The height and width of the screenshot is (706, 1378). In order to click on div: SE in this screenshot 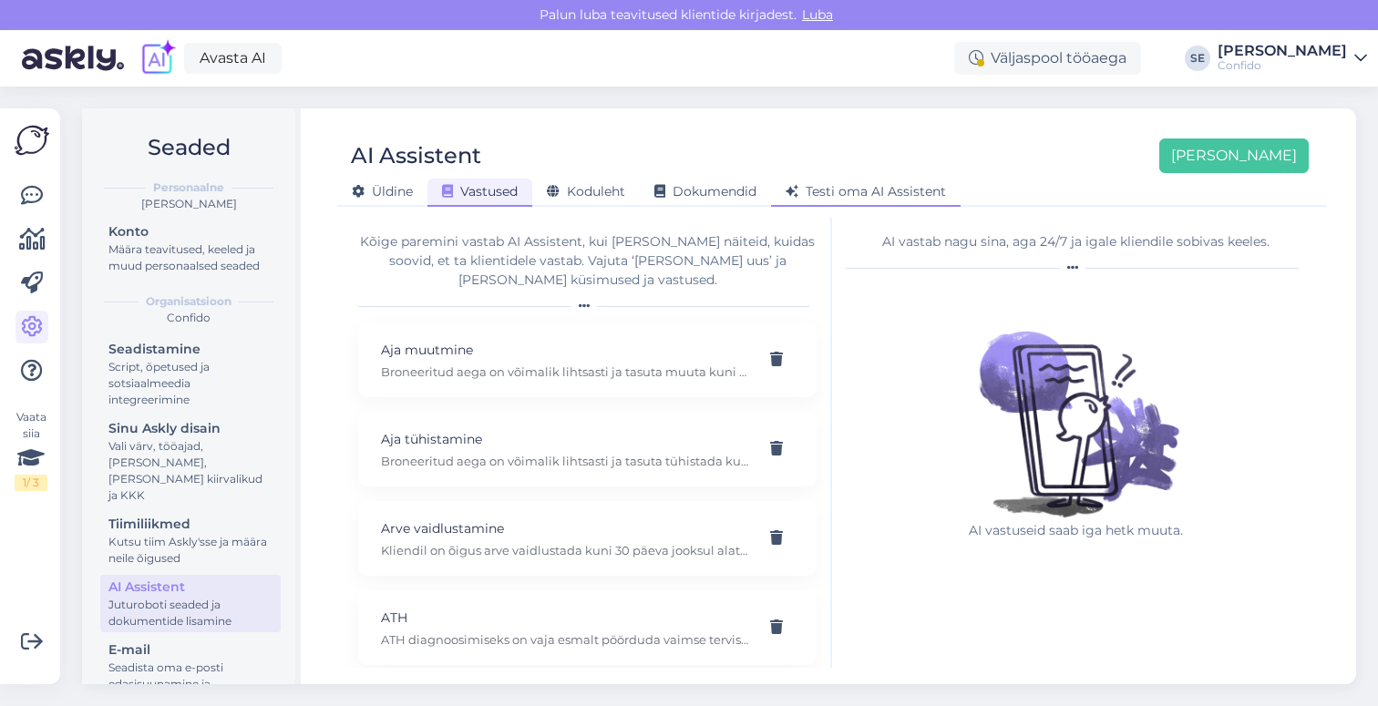, I will do `click(1197, 58)`.